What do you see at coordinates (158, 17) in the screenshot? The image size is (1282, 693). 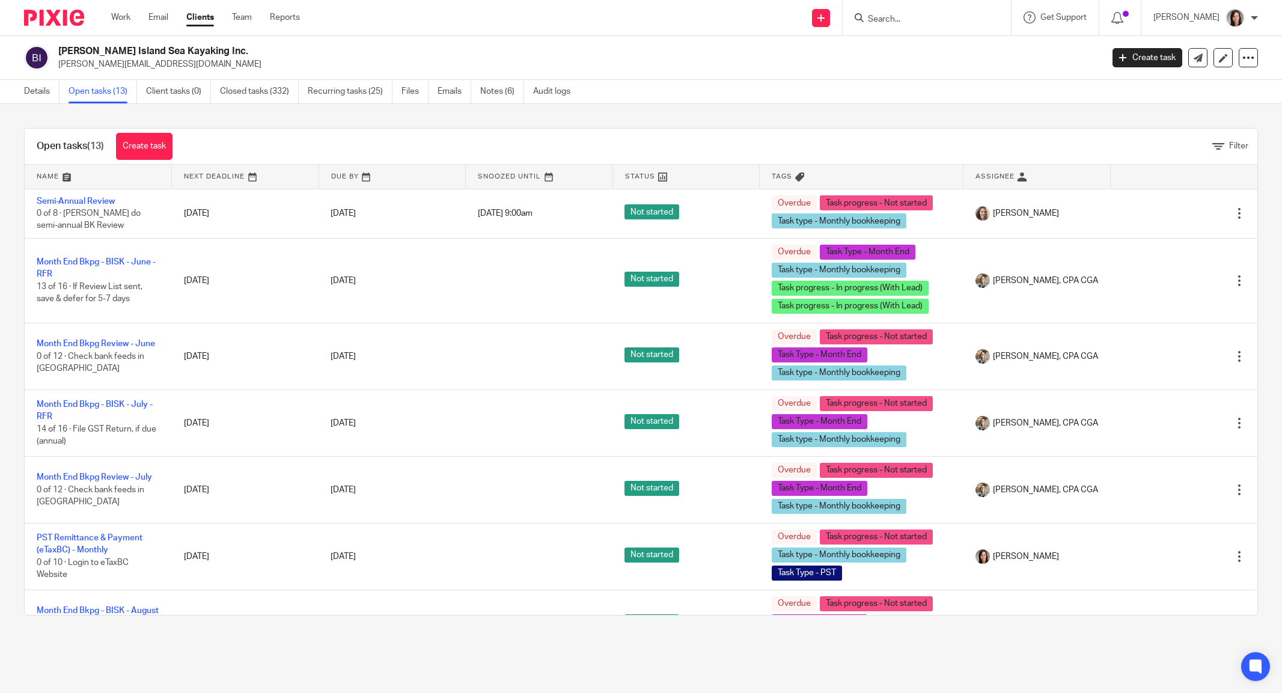 I see `a: Email` at bounding box center [158, 17].